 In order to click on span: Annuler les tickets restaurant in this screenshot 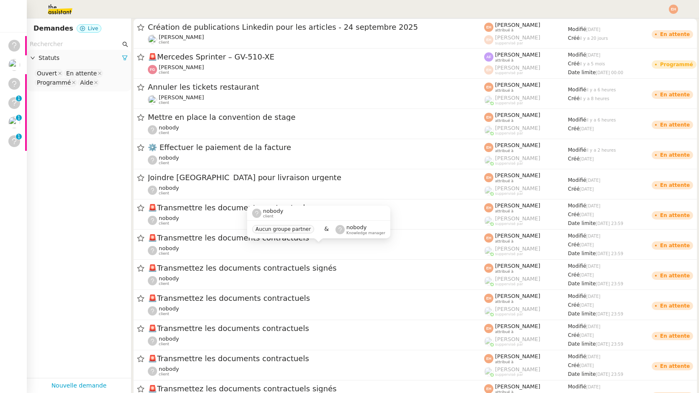, I will do `click(316, 87)`.